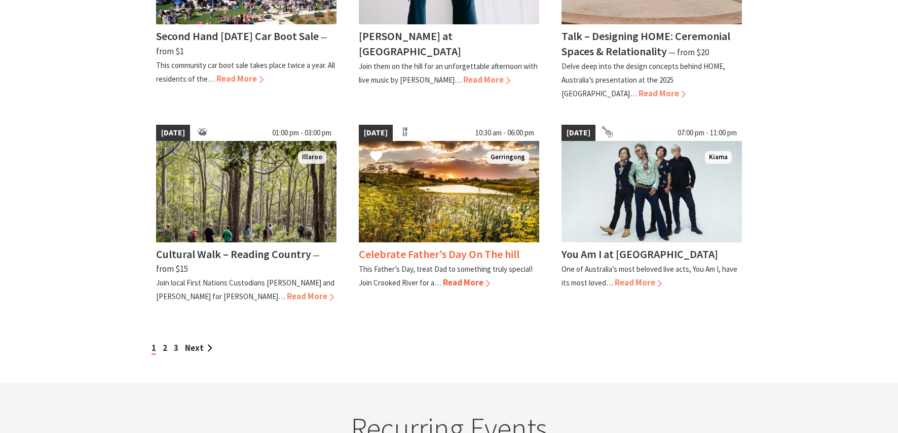  Describe the element at coordinates (707, 133) in the screenshot. I see `span: 07:00 pm - 11:00 pm` at that location.